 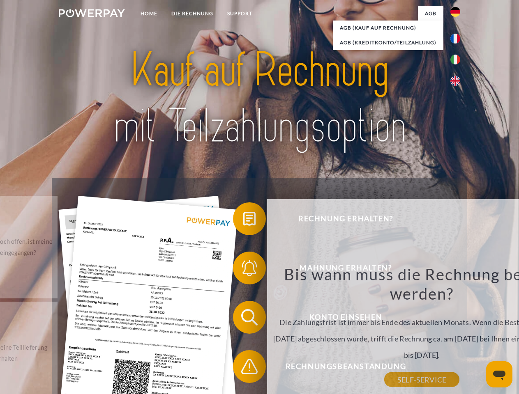 I want to click on img: qb_warning.svg, so click(x=249, y=367).